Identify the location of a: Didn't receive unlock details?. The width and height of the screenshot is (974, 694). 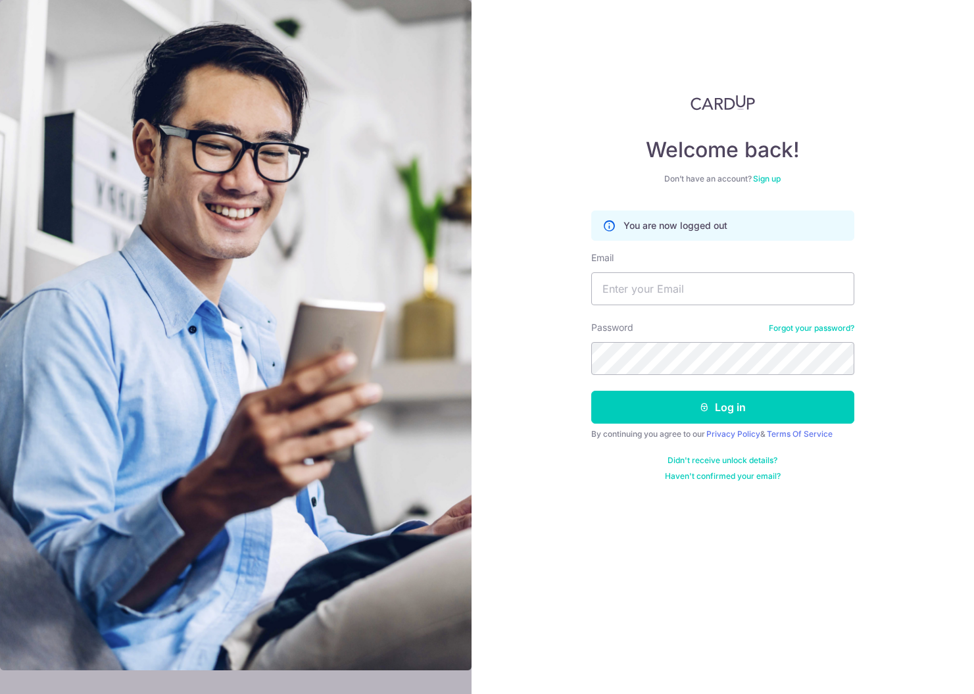
(722, 460).